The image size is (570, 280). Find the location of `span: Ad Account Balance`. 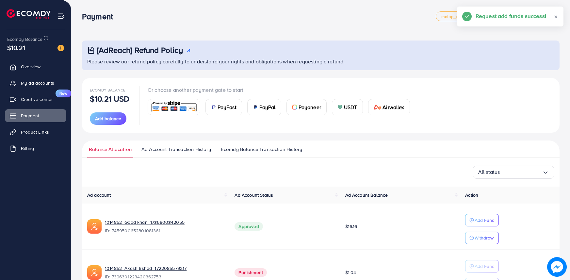

span: Ad Account Balance is located at coordinates (366, 195).